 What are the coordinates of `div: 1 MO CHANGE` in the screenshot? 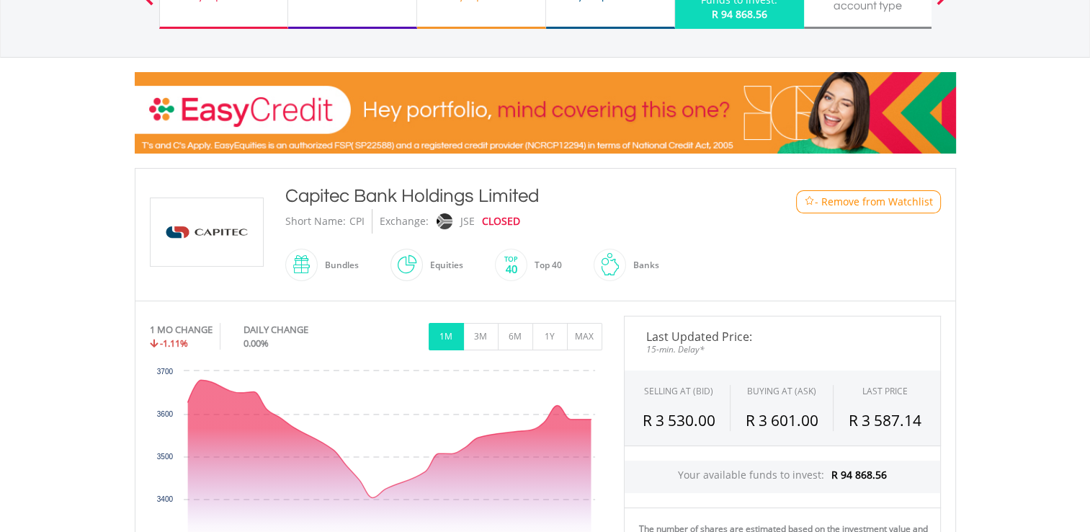 It's located at (181, 329).